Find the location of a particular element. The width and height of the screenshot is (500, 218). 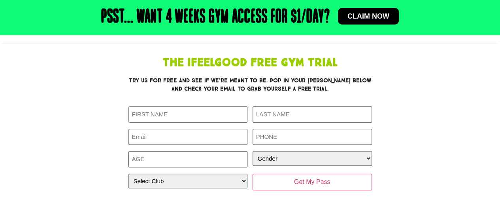

input: LAST NAME is located at coordinates (312, 114).